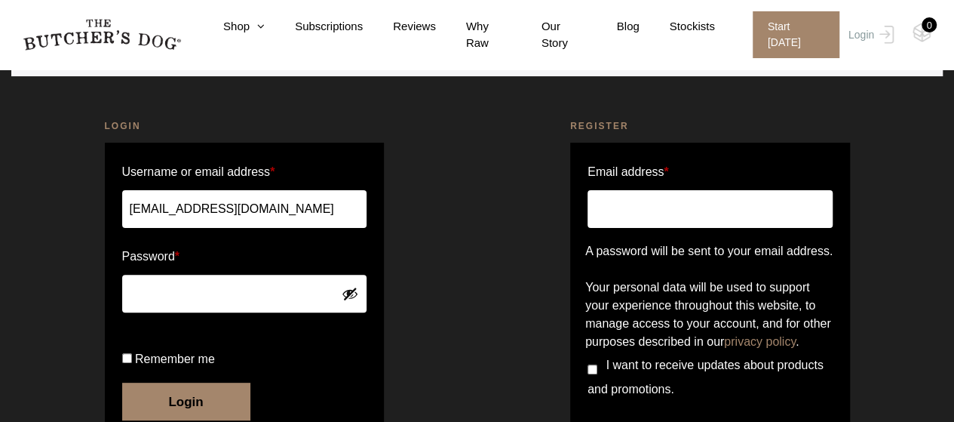  I want to click on input: I want to receive updates about products and promotions., so click(592, 369).